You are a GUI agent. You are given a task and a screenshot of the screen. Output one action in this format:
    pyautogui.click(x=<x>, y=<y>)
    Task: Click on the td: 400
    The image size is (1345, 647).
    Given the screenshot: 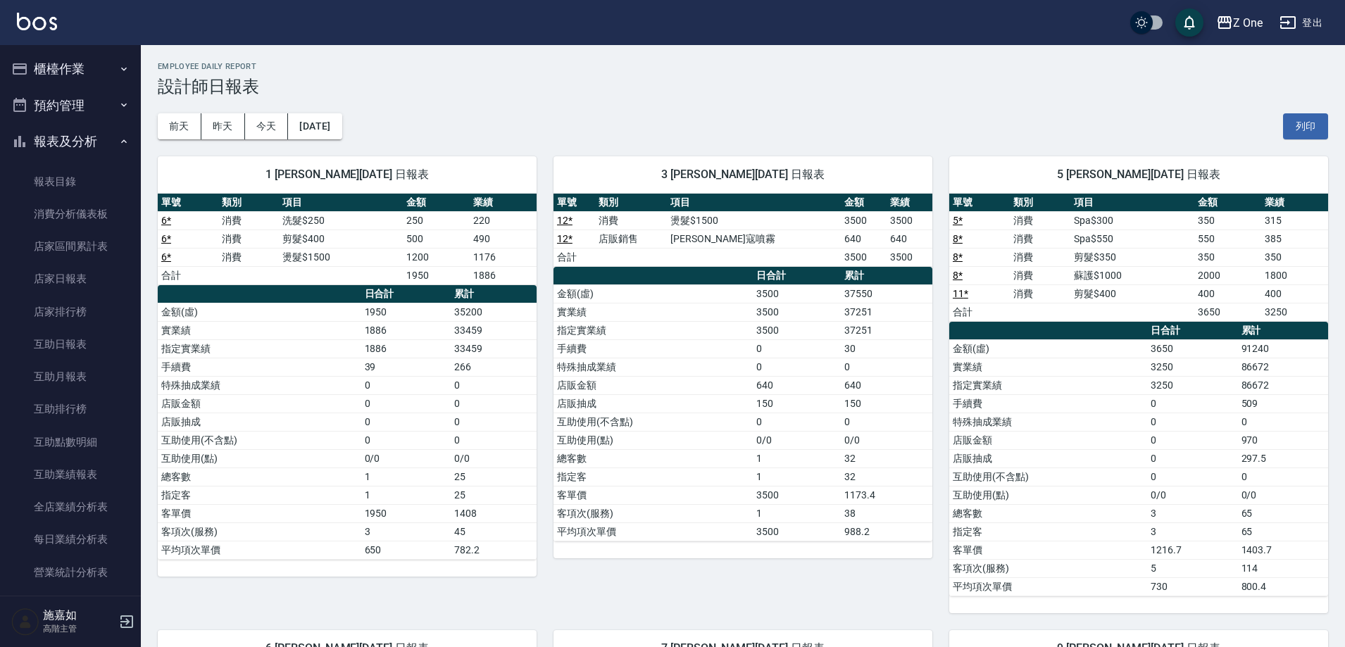 What is the action you would take?
    pyautogui.click(x=1227, y=294)
    